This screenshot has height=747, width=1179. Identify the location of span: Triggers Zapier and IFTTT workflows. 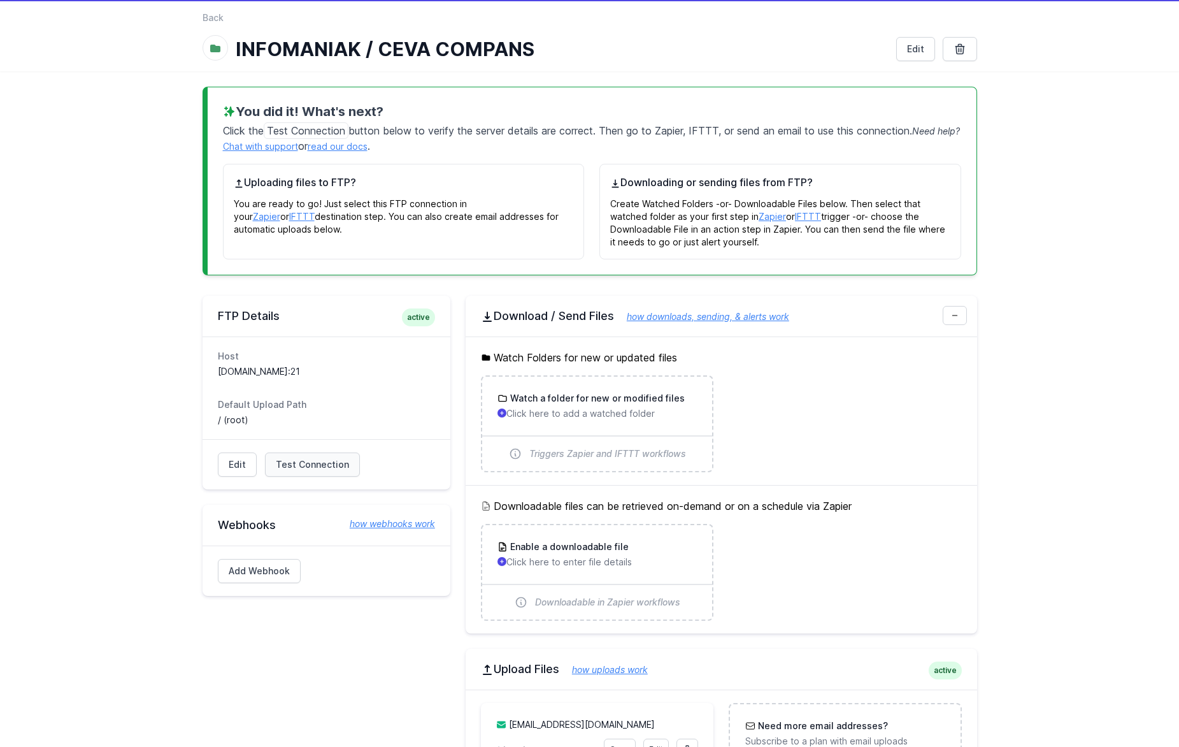
(608, 454).